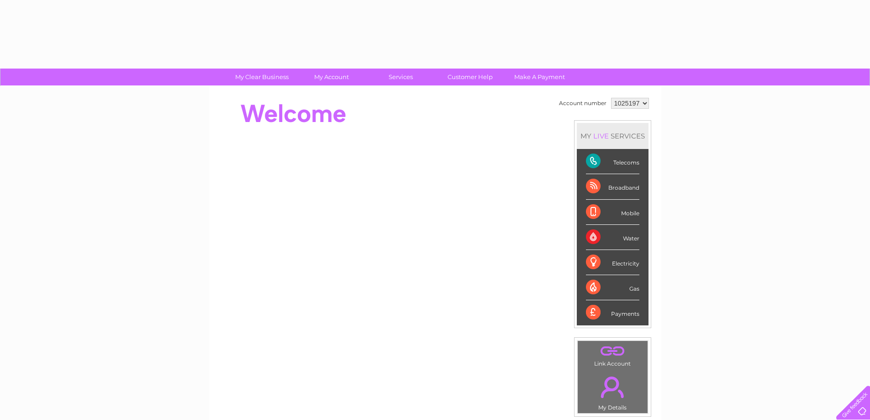 The image size is (870, 420). I want to click on div: MY SERVICES, so click(612, 136).